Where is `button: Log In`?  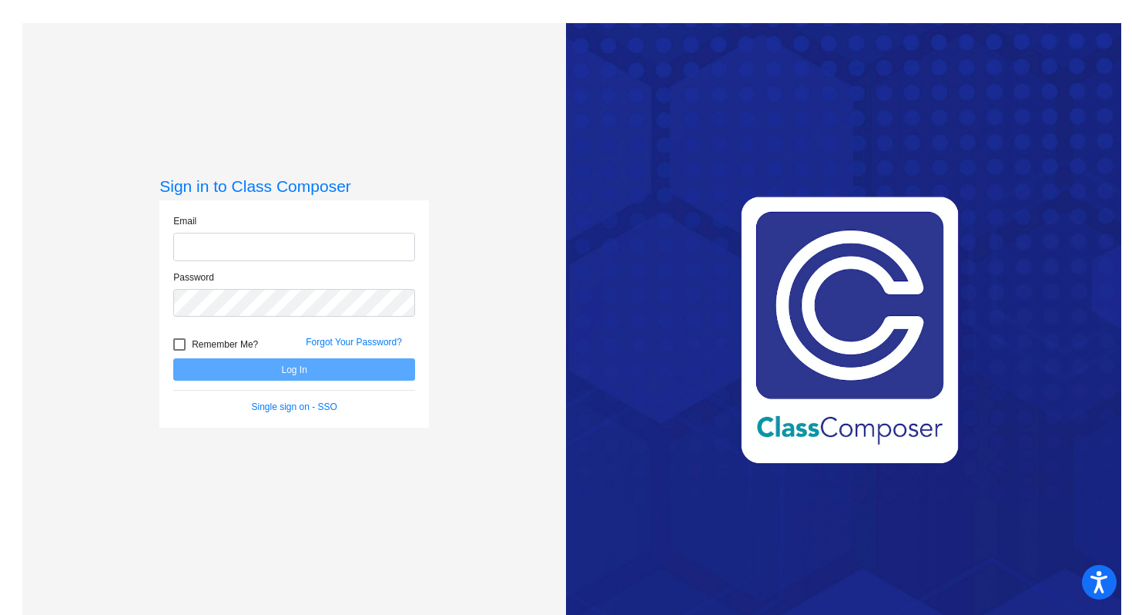 button: Log In is located at coordinates (294, 369).